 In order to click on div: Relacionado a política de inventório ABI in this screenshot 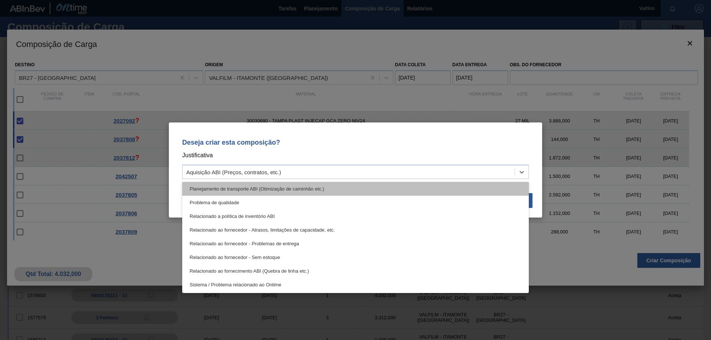, I will do `click(356, 216)`.